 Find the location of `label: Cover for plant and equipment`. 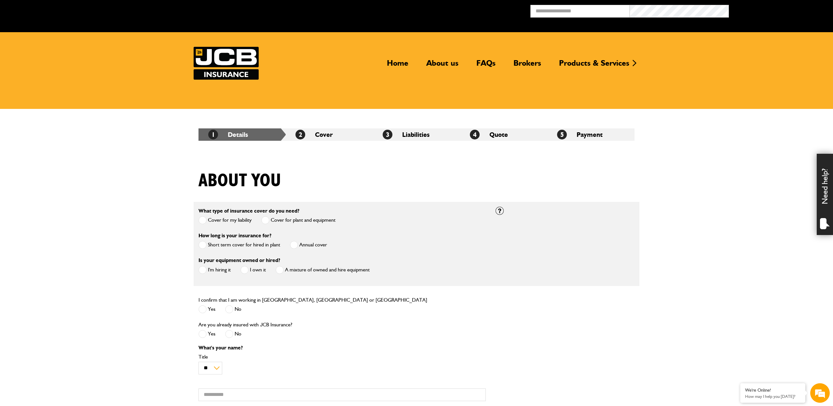

label: Cover for plant and equipment is located at coordinates (298, 220).